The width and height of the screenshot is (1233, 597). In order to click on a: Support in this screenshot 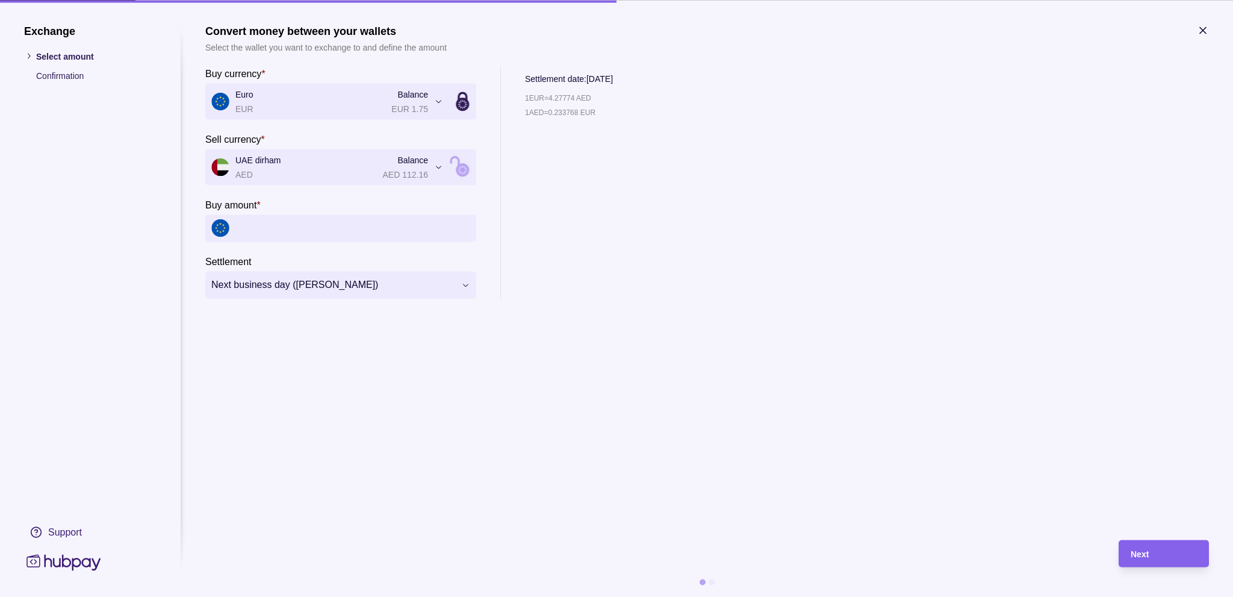, I will do `click(90, 532)`.